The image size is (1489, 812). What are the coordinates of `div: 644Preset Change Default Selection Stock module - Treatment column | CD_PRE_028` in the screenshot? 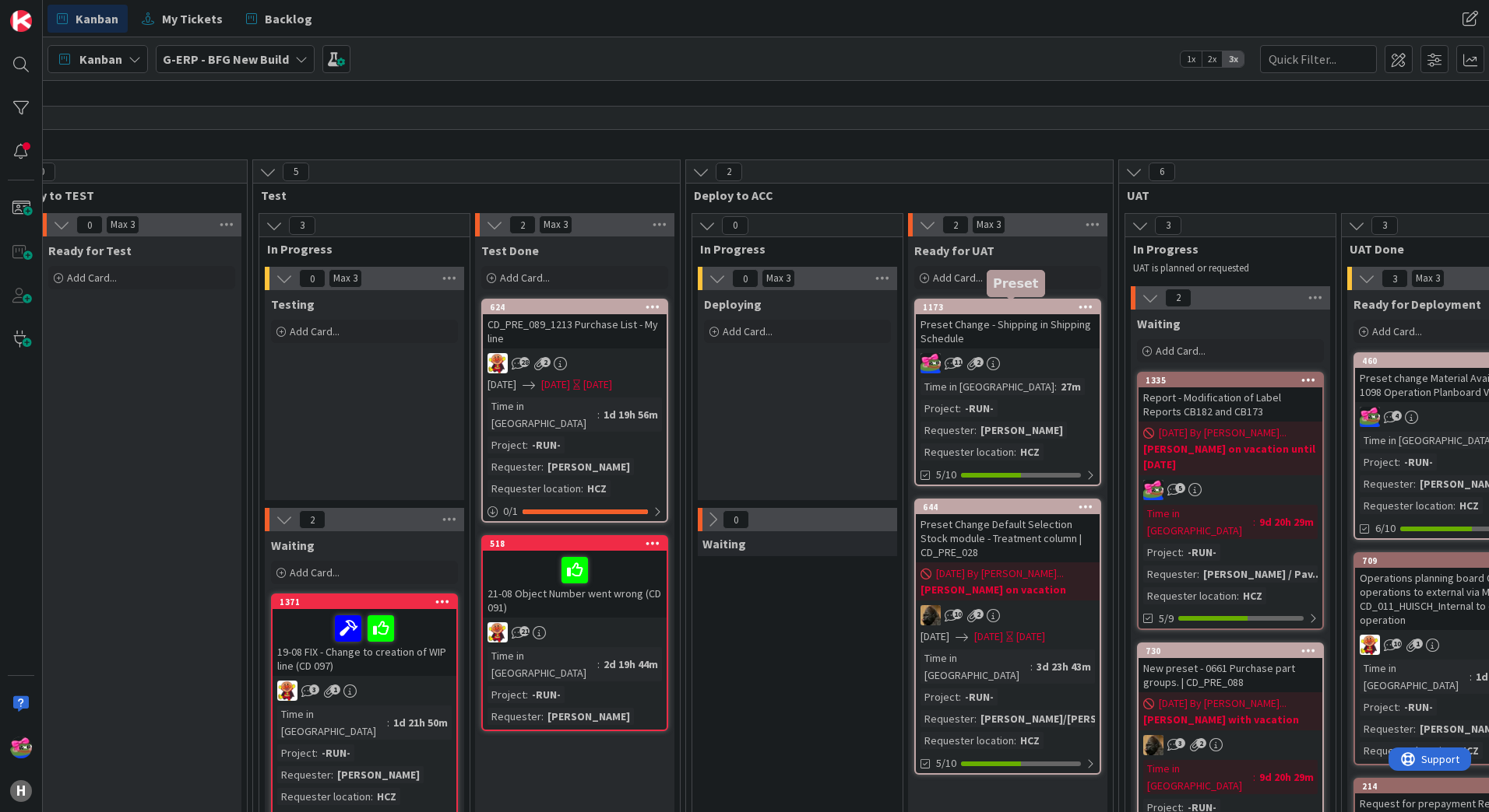 It's located at (1008, 532).